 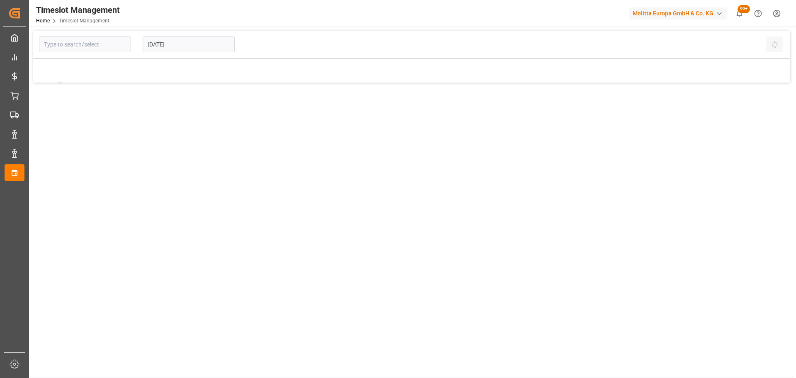 What do you see at coordinates (189, 44) in the screenshot?
I see `input: DD-MM-YYYY` at bounding box center [189, 44].